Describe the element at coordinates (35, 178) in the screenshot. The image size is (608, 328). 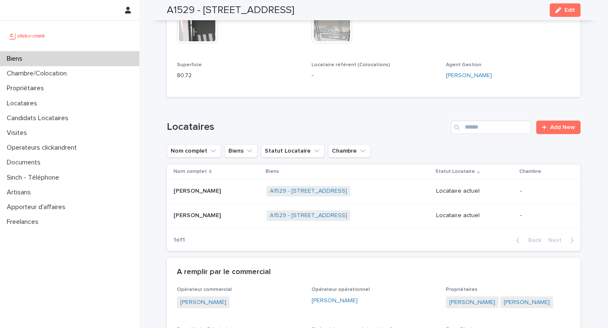
I see `p: Sinch - Téléphone` at that location.